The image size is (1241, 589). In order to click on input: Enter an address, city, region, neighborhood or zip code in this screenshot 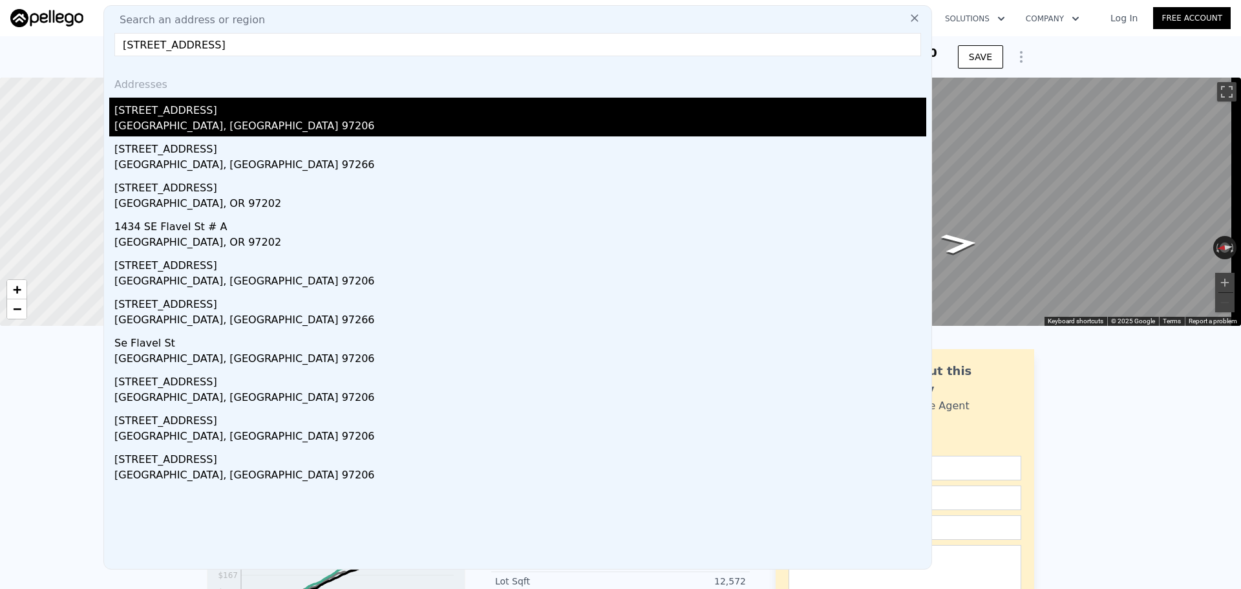, I will do `click(518, 45)`.